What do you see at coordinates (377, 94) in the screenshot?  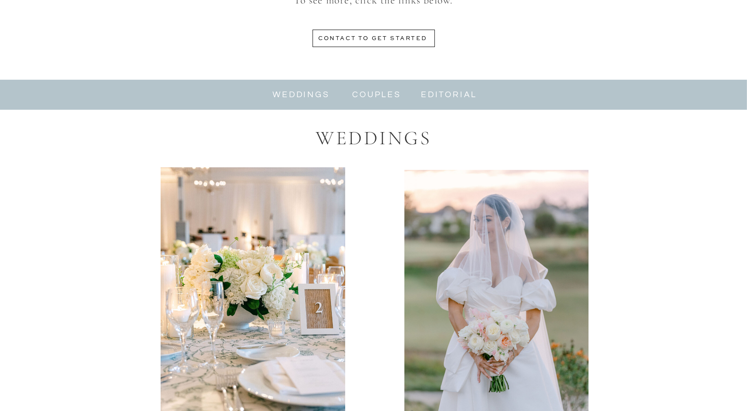 I see `nav: couples` at bounding box center [377, 94].